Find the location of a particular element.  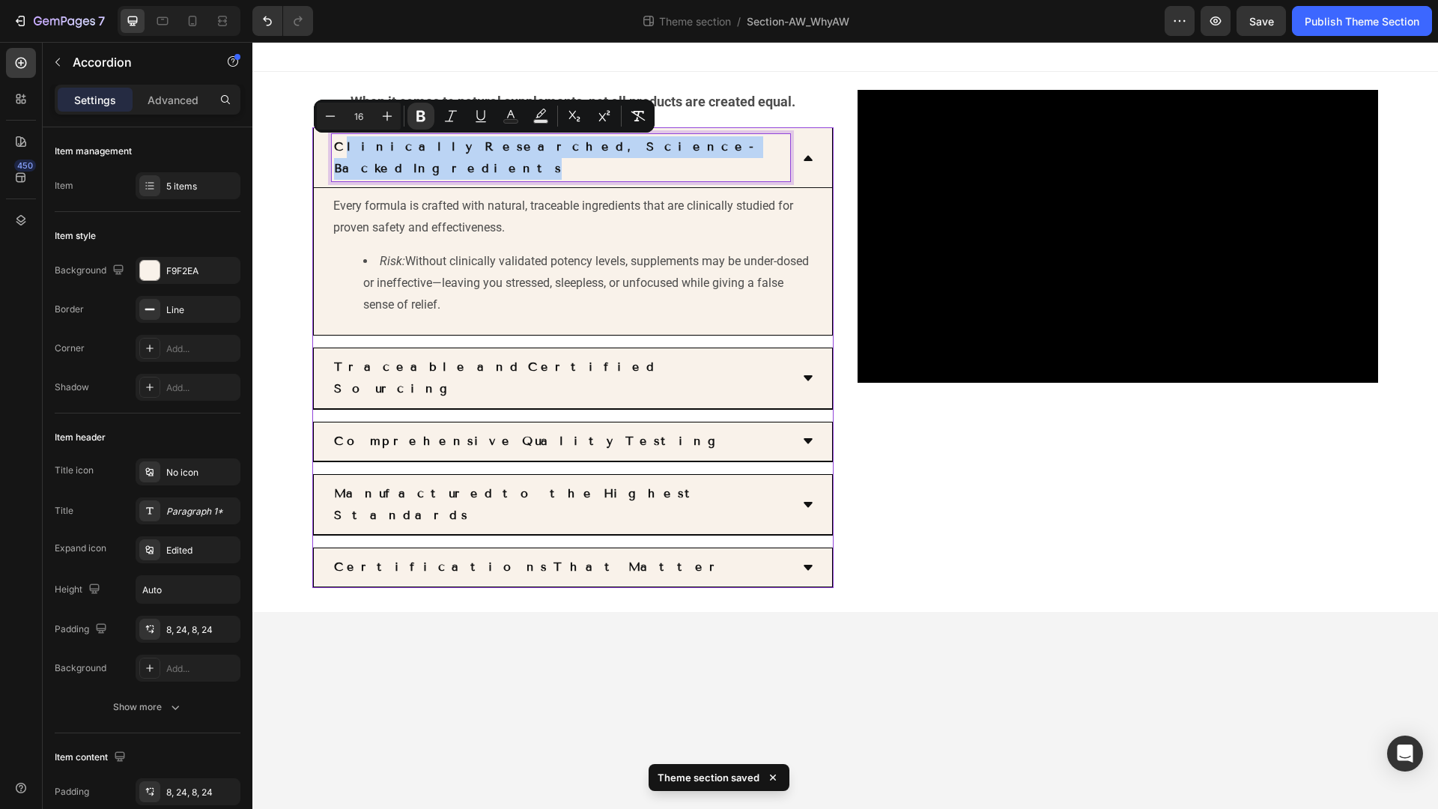

p: Every formula is crafted with natural, traceable ingredients that are clinically studied for prov... is located at coordinates (320, 175).